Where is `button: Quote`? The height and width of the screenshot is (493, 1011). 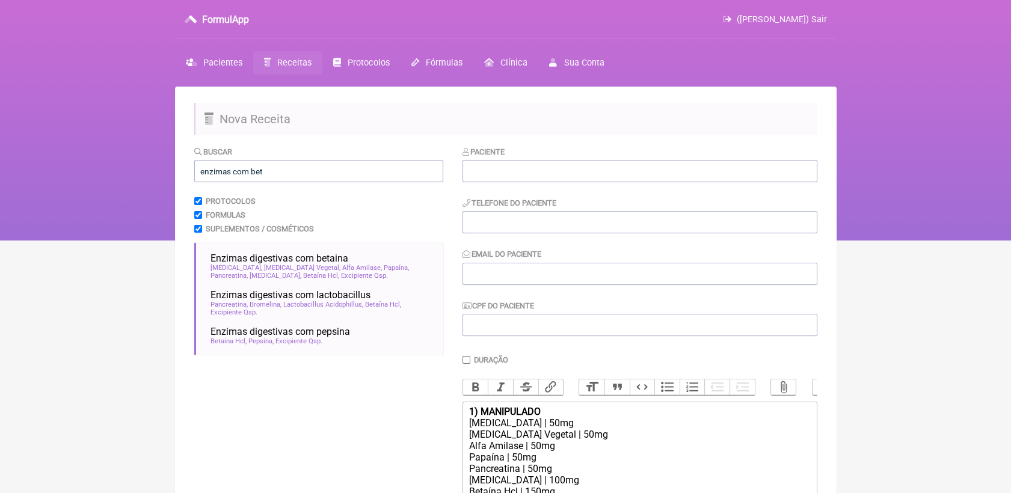 button: Quote is located at coordinates (617, 387).